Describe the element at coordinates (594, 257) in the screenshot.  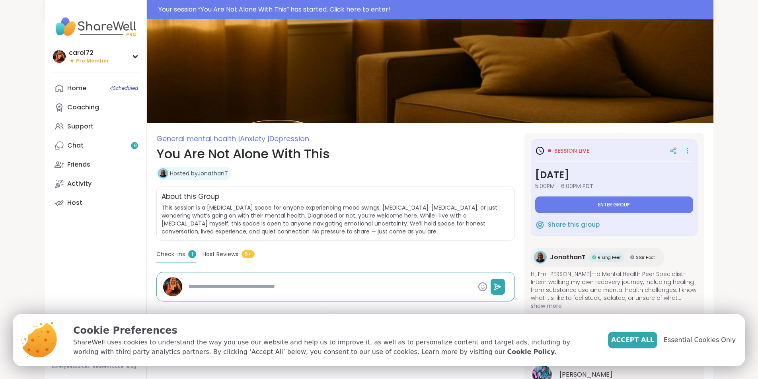
I see `img: Rising Peer` at that location.